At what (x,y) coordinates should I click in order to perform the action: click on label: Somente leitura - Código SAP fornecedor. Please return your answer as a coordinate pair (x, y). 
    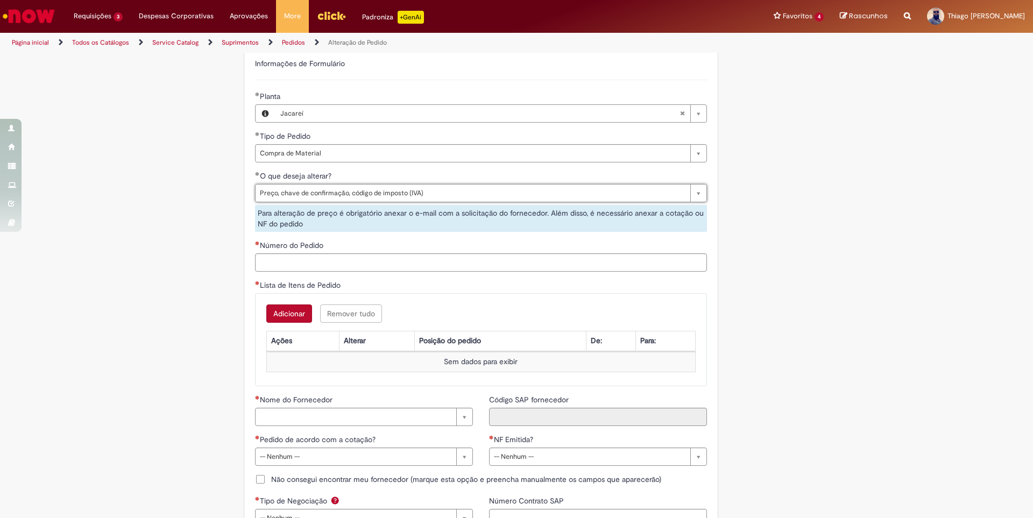
    Looking at the image, I should click on (530, 400).